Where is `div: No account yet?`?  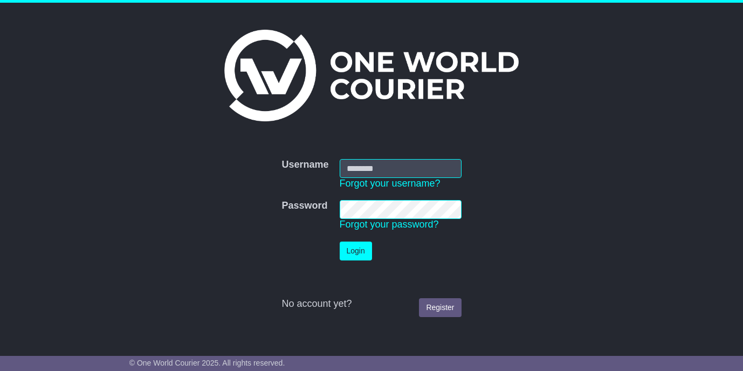 div: No account yet? is located at coordinates (371, 304).